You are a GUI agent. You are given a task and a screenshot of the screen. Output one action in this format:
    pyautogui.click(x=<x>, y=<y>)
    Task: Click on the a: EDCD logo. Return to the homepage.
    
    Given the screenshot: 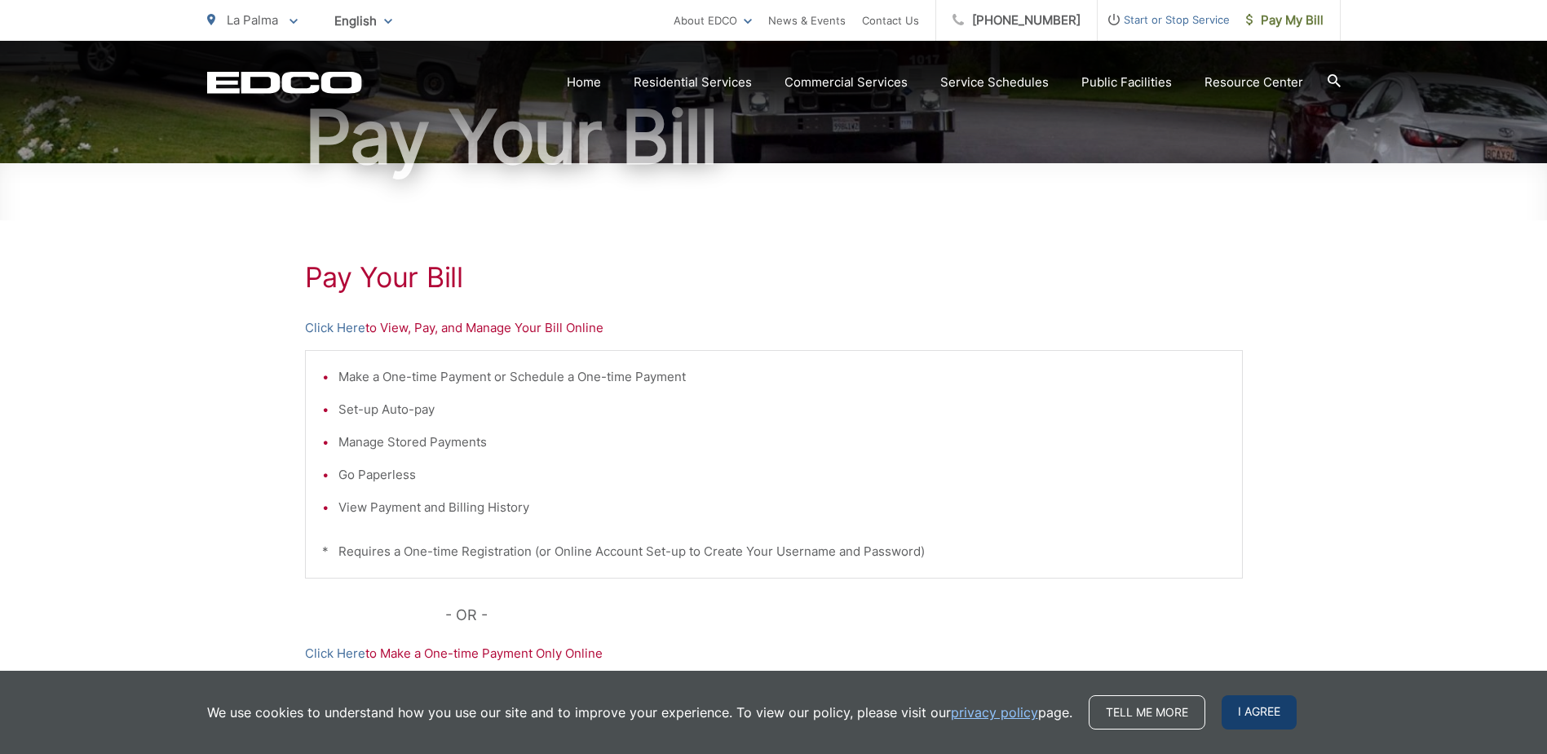 What is the action you would take?
    pyautogui.click(x=285, y=82)
    